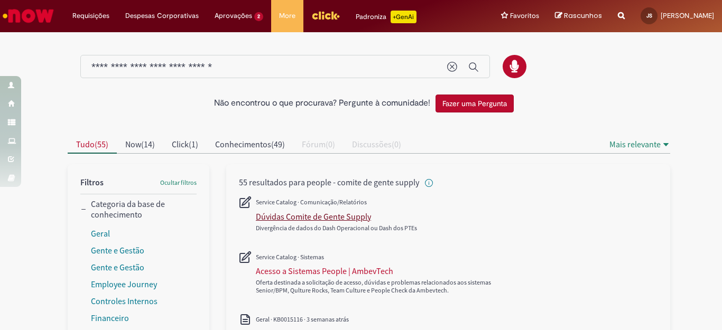 The height and width of the screenshot is (330, 722). What do you see at coordinates (403, 17) in the screenshot?
I see `p: +GenAi` at bounding box center [403, 17].